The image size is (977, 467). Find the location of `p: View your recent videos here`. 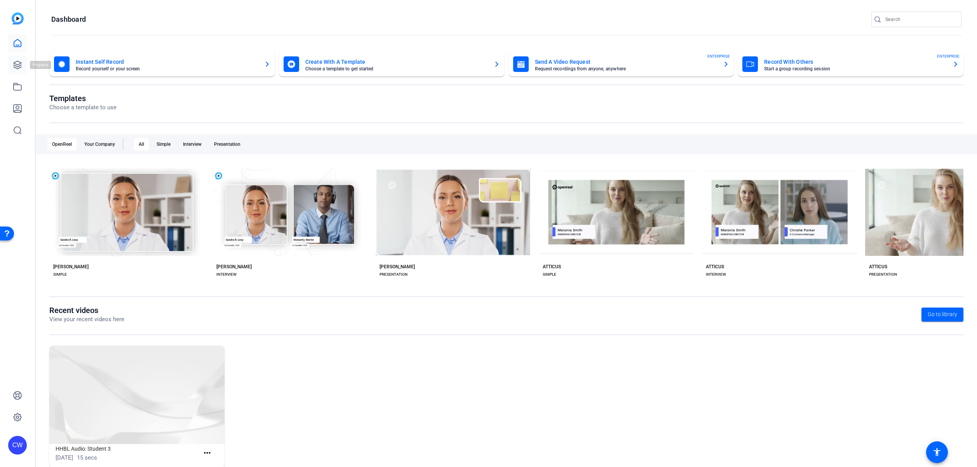

p: View your recent videos here is located at coordinates (87, 319).